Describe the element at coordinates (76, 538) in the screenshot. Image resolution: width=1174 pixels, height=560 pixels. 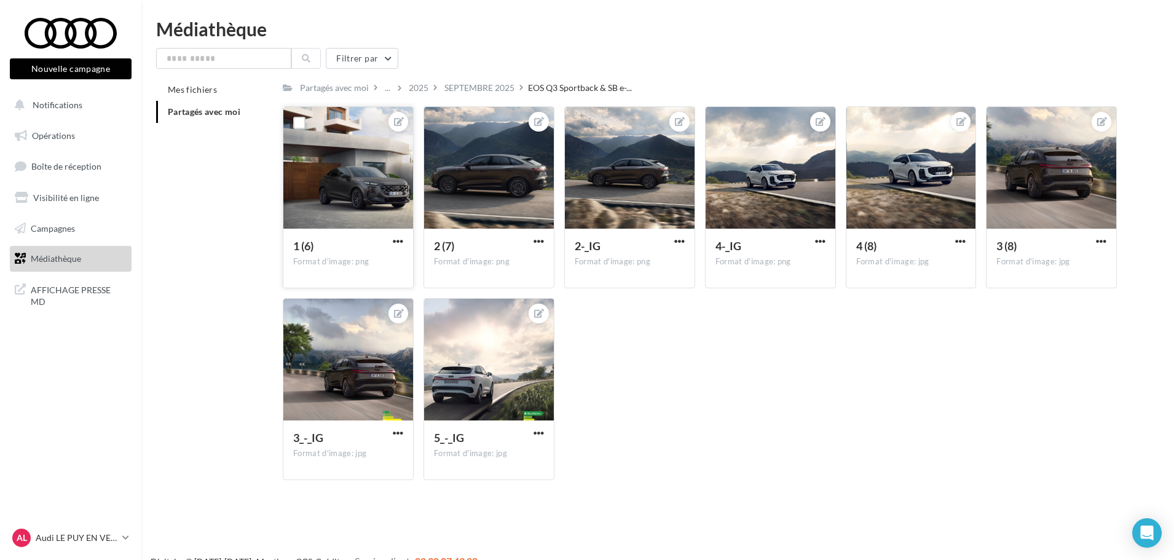
I see `p: Audi LE PUY EN VELAY` at that location.